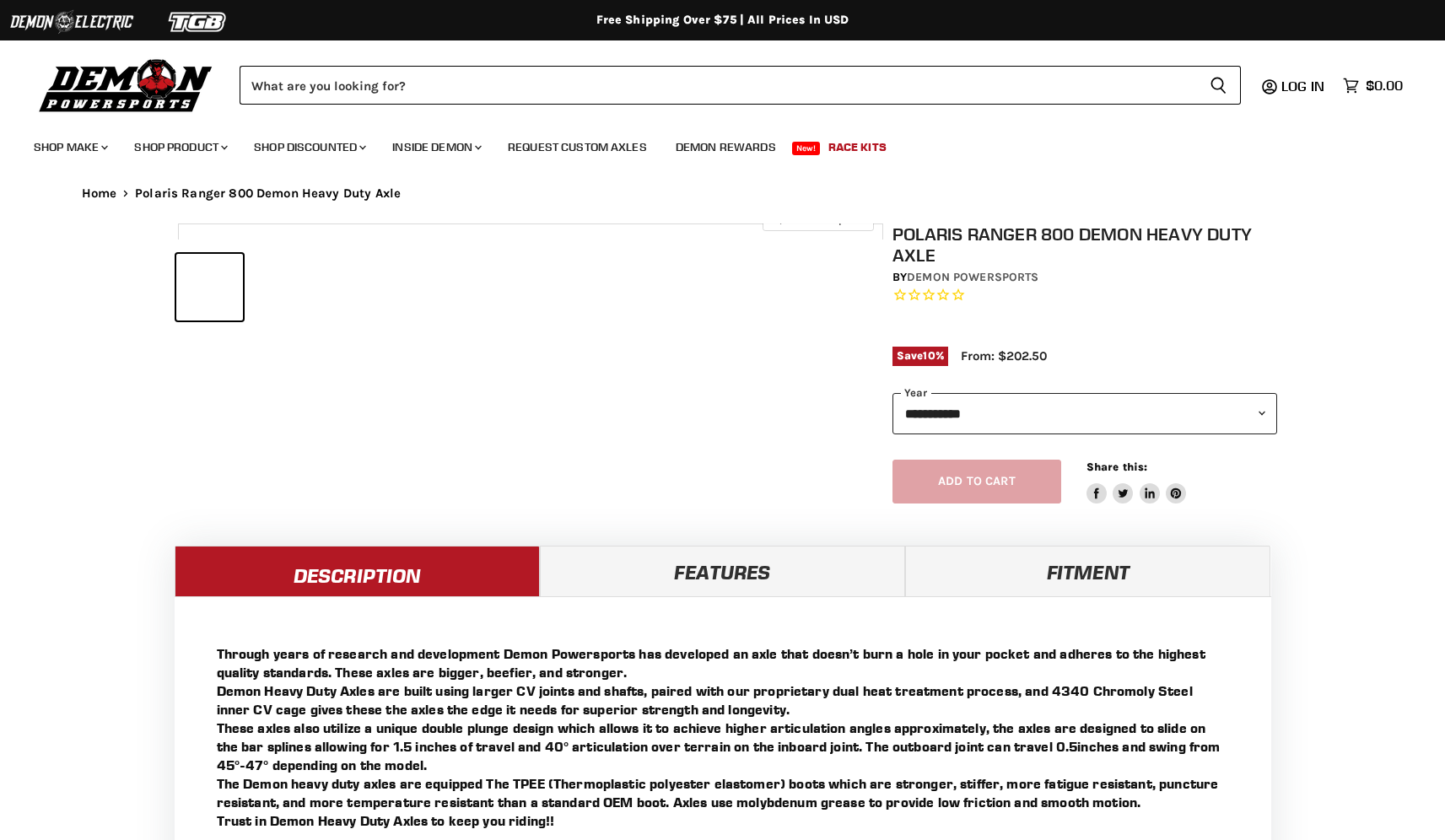 This screenshot has height=840, width=1445. What do you see at coordinates (267, 193) in the screenshot?
I see `span: Polaris Ranger 800 Demon Heavy Duty Axle` at bounding box center [267, 193].